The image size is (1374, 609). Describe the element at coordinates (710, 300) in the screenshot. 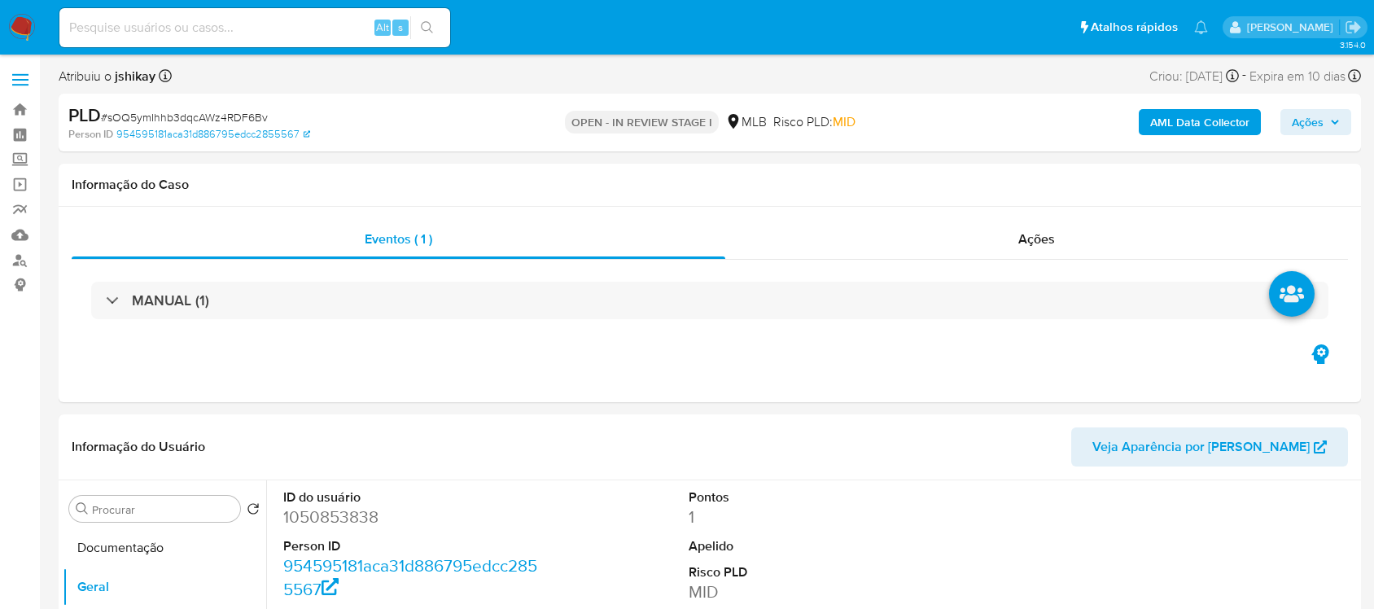

I see `div: MANUAL (1)` at that location.